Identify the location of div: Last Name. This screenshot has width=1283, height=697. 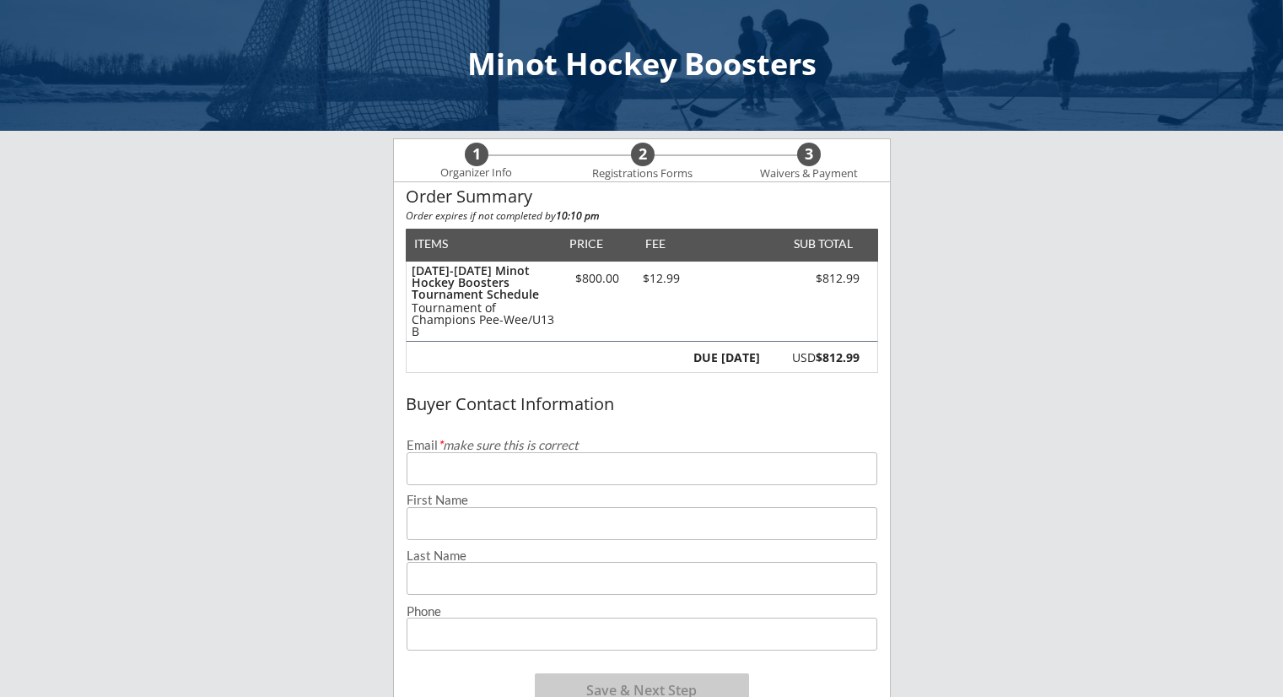
(642, 555).